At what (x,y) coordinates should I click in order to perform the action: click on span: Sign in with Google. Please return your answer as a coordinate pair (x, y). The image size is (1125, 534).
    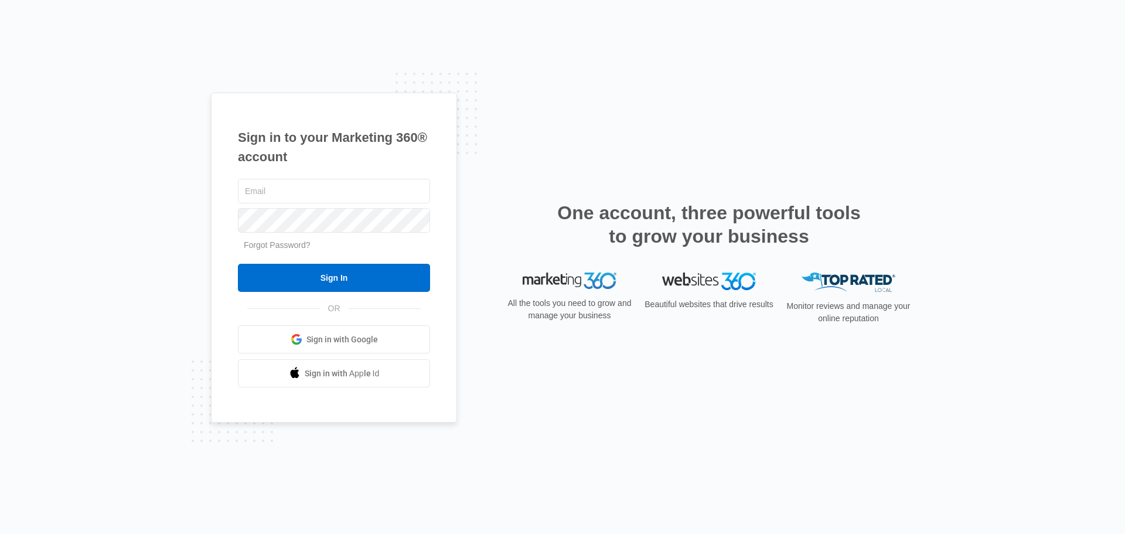
    Looking at the image, I should click on (342, 339).